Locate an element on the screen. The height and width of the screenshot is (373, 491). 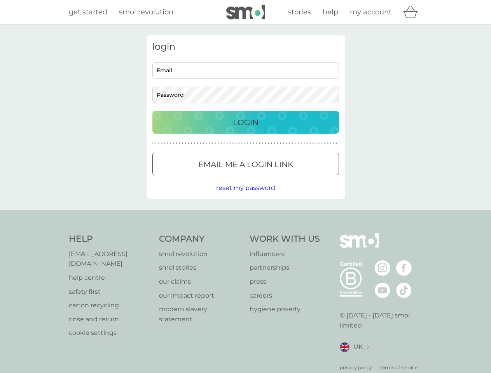
span: UK is located at coordinates (358, 347).